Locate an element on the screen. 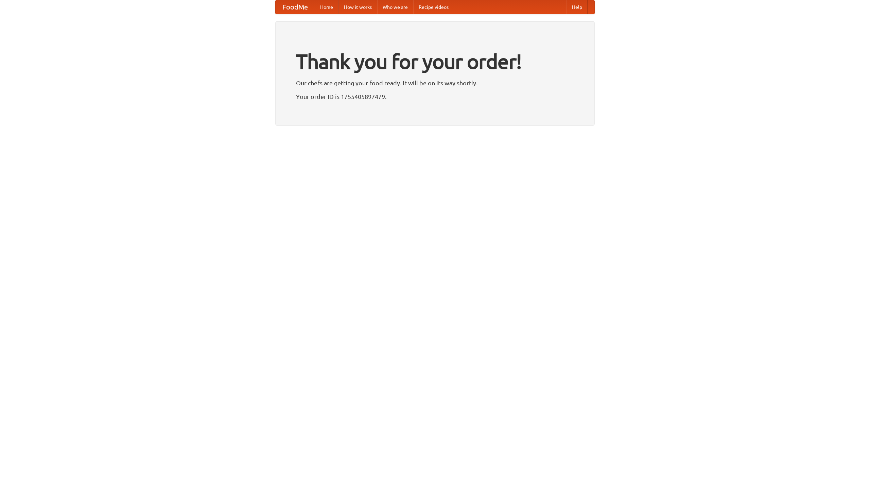 This screenshot has height=481, width=870. a: Home is located at coordinates (327, 7).